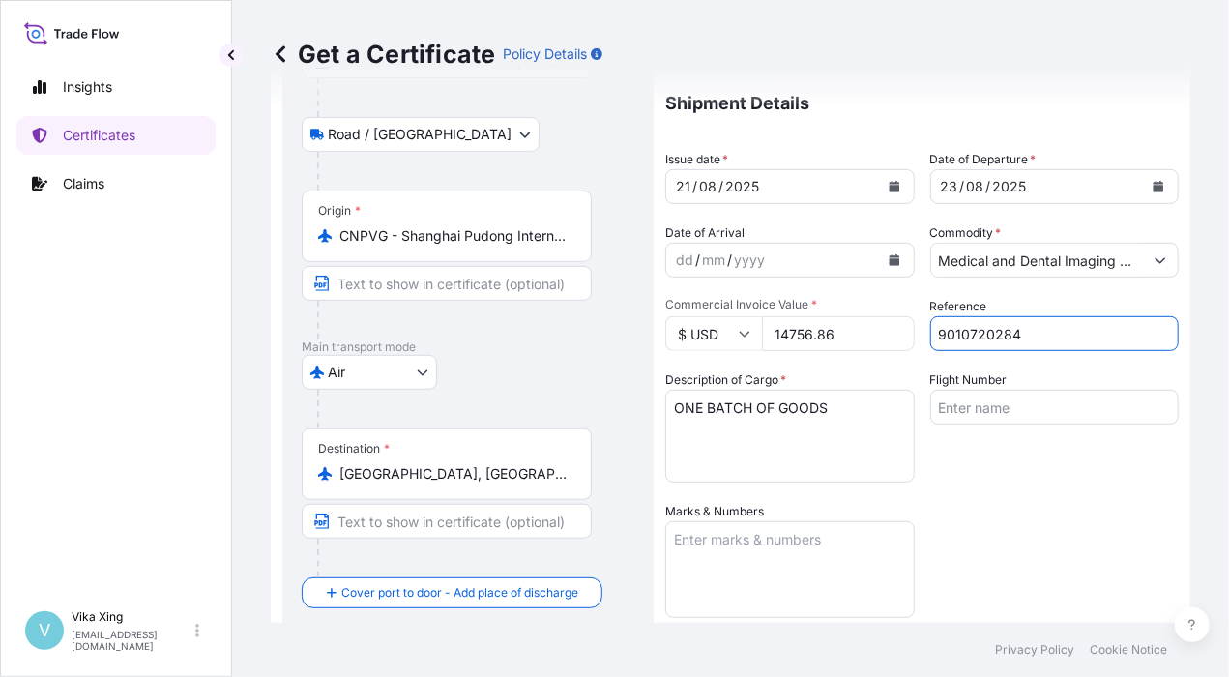  Describe the element at coordinates (83, 184) in the screenshot. I see `p: Claims` at that location.